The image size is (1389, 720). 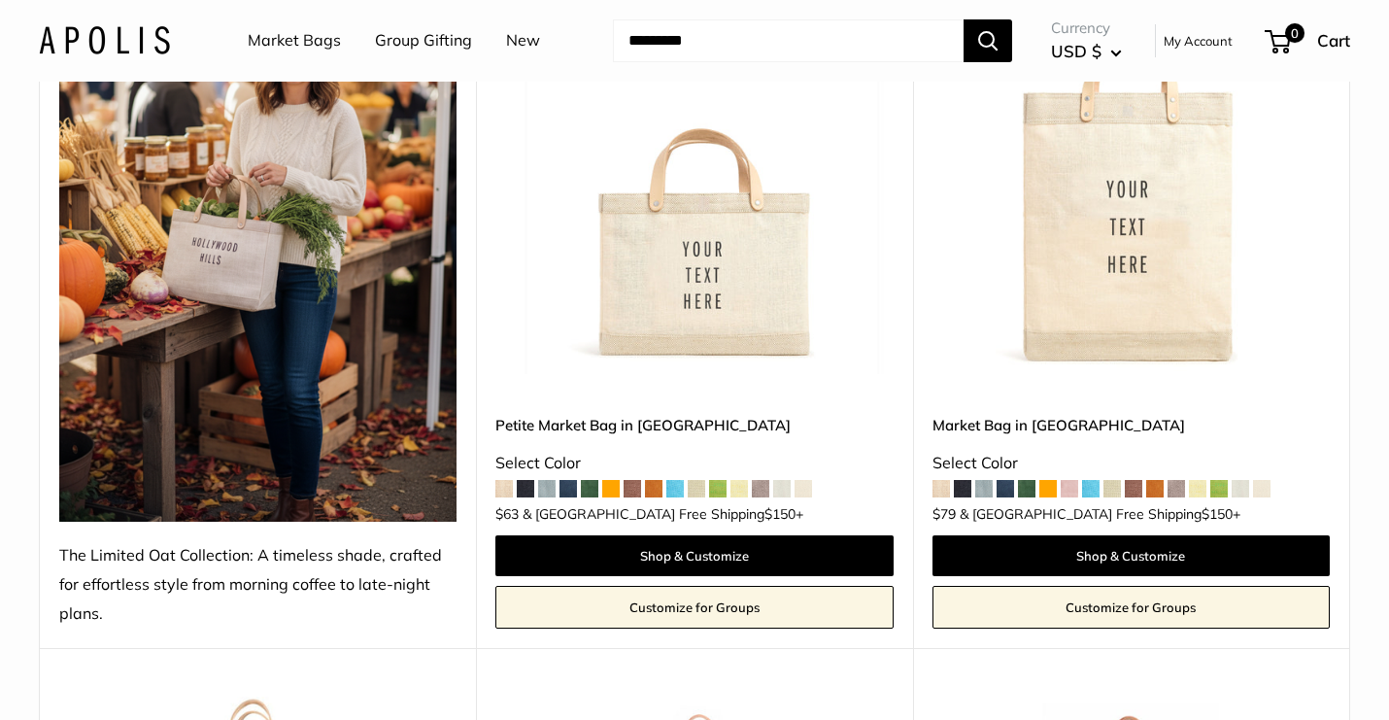 I want to click on a: Market Bags, so click(x=294, y=41).